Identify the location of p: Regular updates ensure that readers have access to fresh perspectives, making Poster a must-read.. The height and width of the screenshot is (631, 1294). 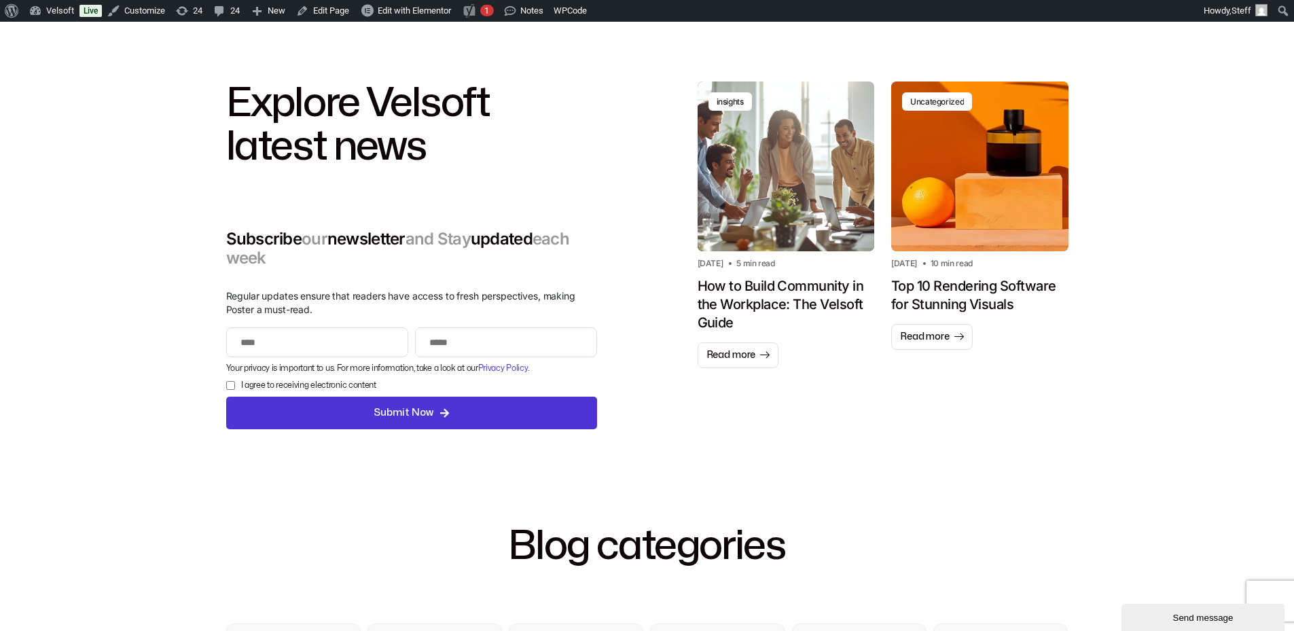
(412, 303).